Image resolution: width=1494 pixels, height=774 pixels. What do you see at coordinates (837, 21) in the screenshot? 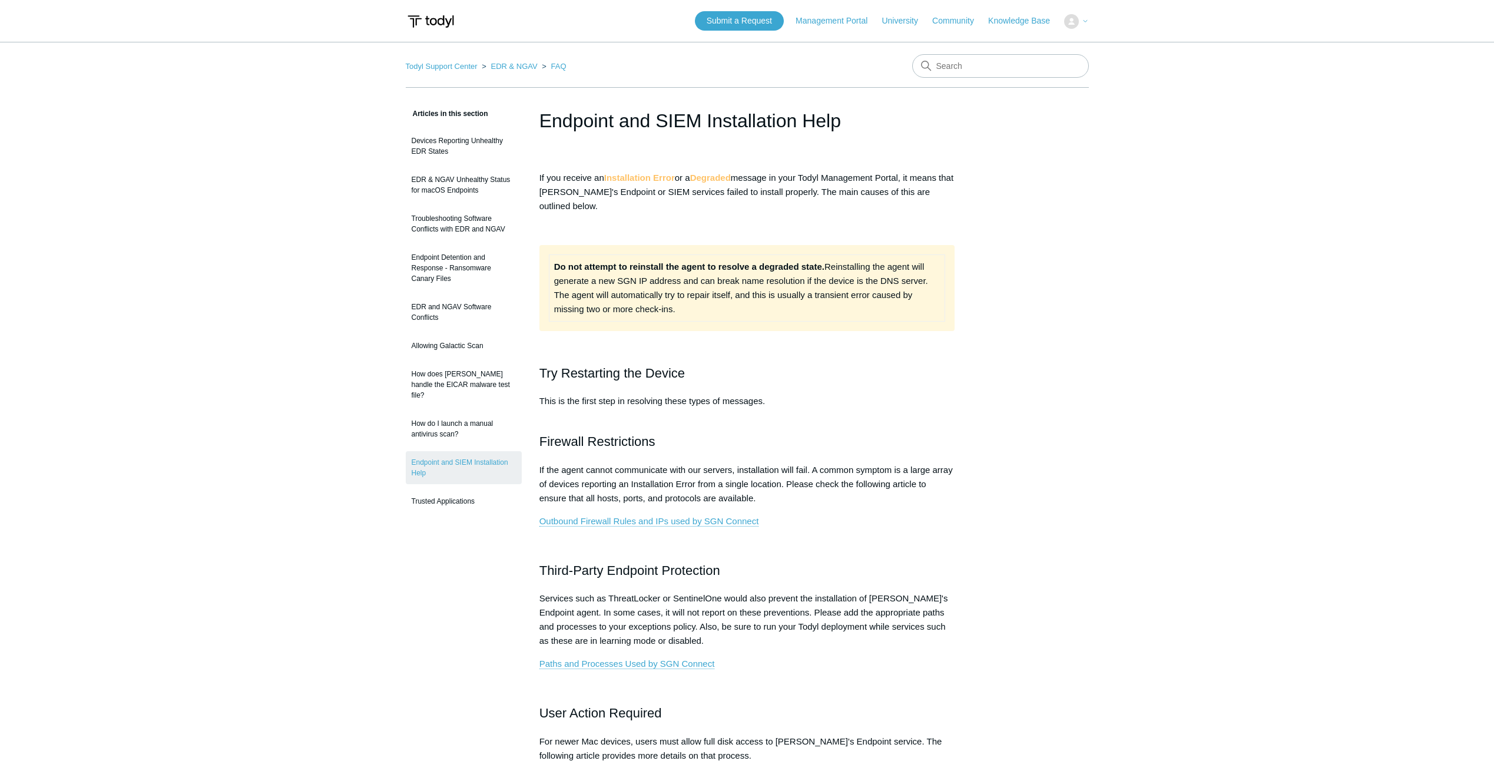
I see `a: Management Portal` at bounding box center [837, 21].